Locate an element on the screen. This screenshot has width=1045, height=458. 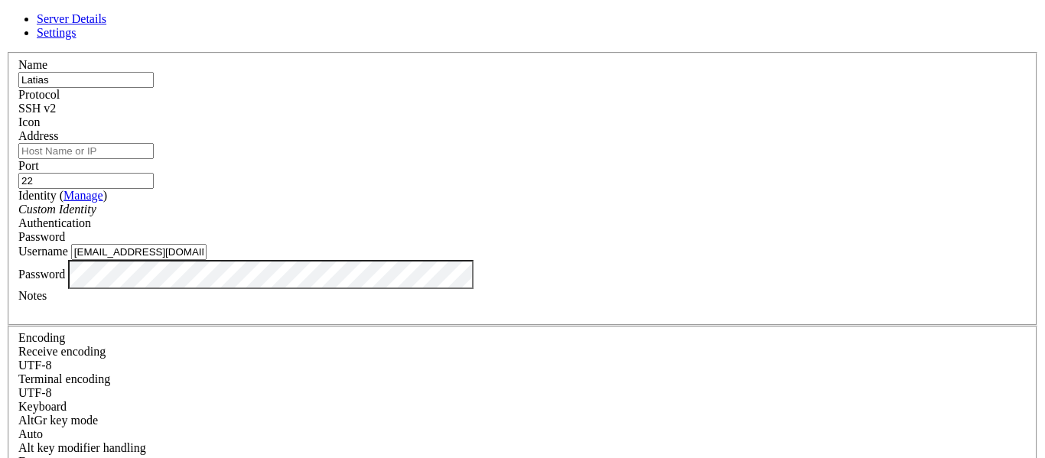
label: The default terminal encoding. ISO-2022 enables character map translations (like graphics maps). ... is located at coordinates (64, 379).